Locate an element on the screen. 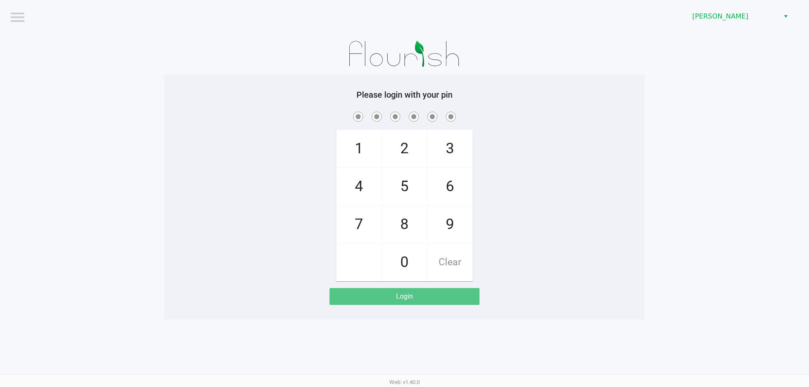 The width and height of the screenshot is (809, 387). span: 6 is located at coordinates (450, 187).